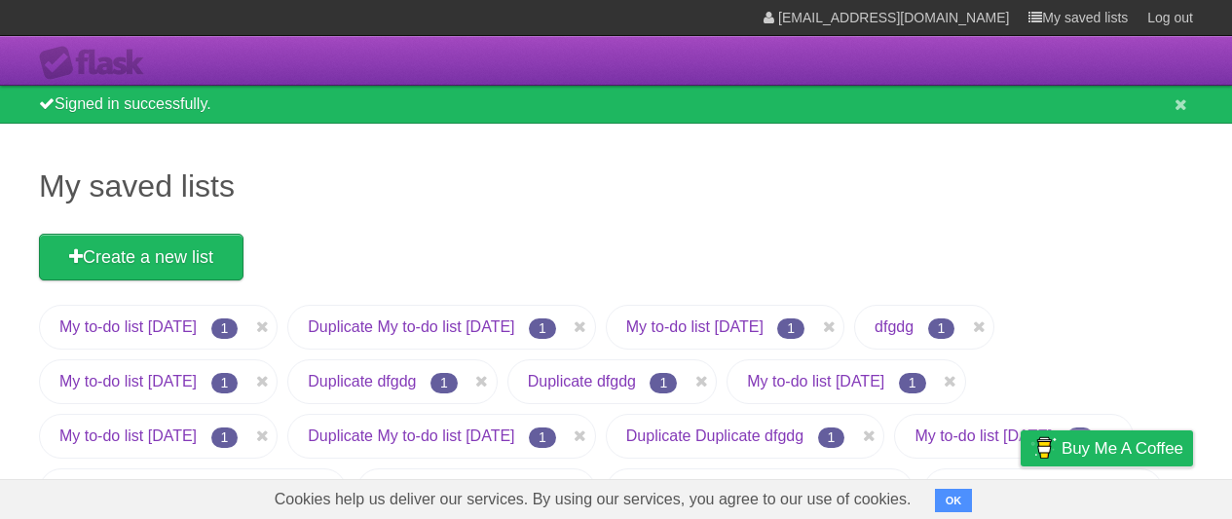 The image size is (1232, 519). Describe the element at coordinates (141, 257) in the screenshot. I see `a: Create a new list` at that location.